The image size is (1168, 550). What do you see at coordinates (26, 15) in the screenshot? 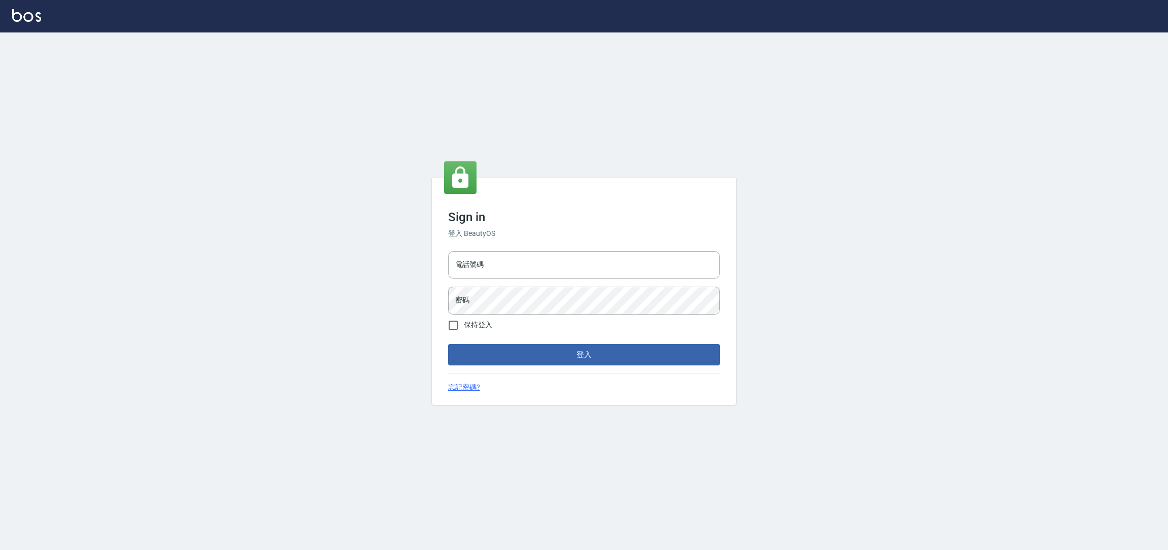
I see `img: Logo` at bounding box center [26, 15].